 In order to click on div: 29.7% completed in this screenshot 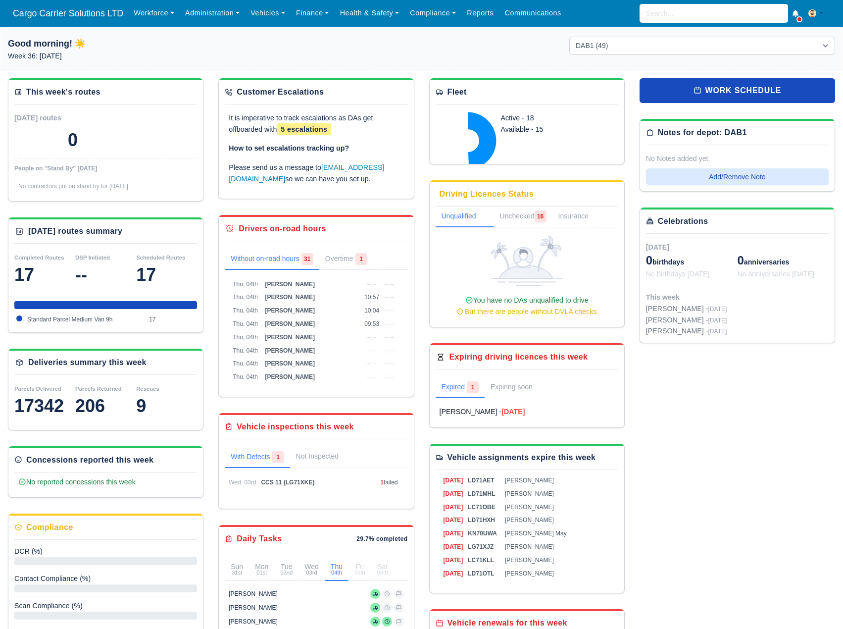, I will do `click(382, 539)`.